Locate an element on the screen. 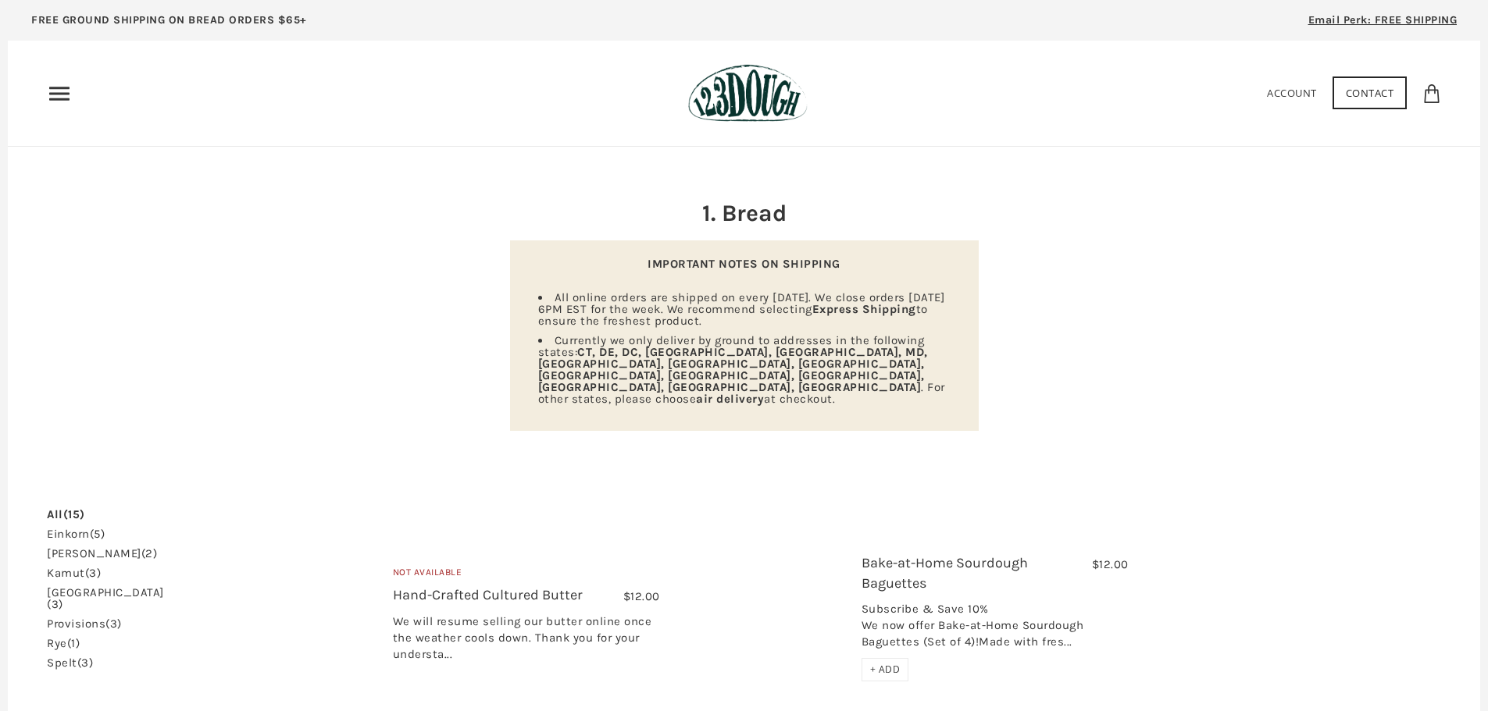 This screenshot has height=711, width=1488. a: kamut(3) is located at coordinates (73, 573).